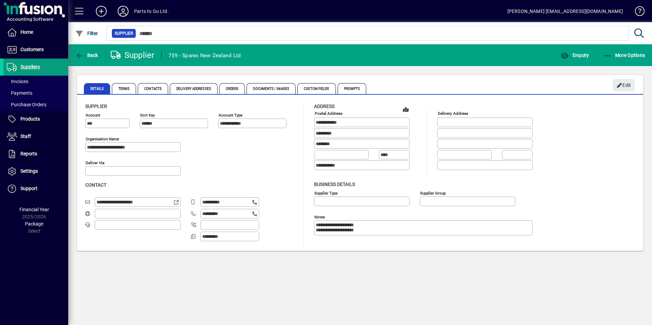 The height and width of the screenshot is (325, 652). I want to click on span: Suppliers, so click(30, 67).